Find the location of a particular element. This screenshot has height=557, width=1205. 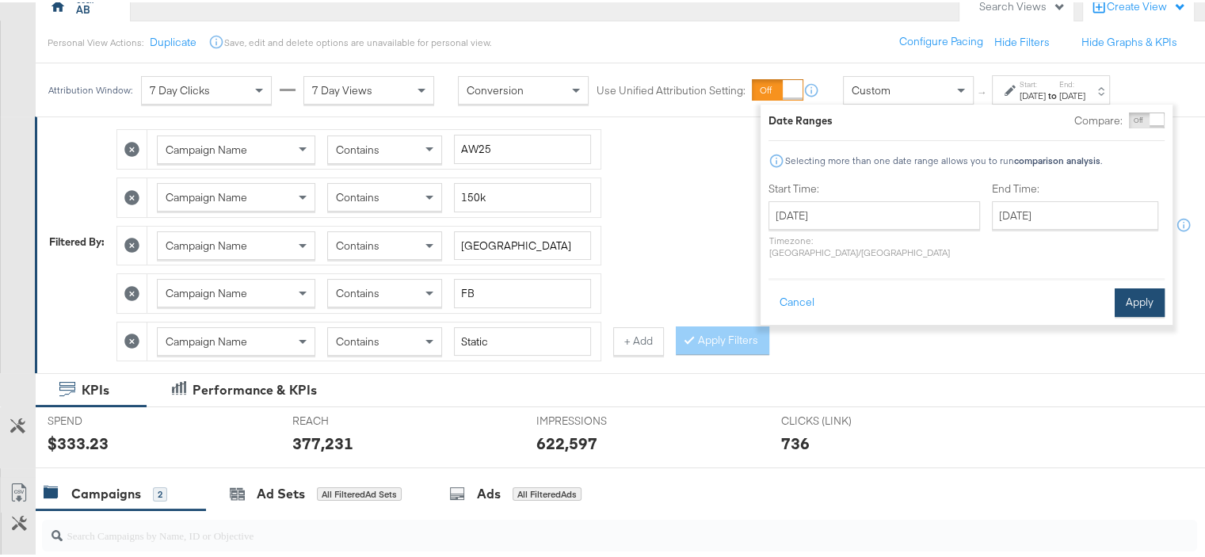

label: Compare: is located at coordinates (1098, 118).